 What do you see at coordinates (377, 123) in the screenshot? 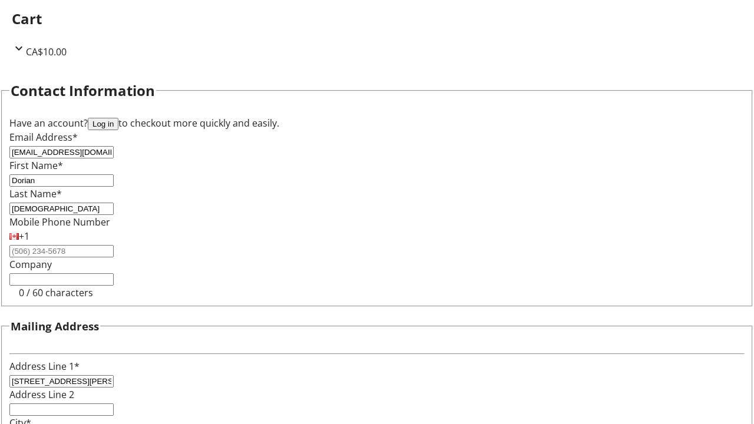
I see `div: Have an account? to checkout more quickly and easily.` at bounding box center [377, 123].